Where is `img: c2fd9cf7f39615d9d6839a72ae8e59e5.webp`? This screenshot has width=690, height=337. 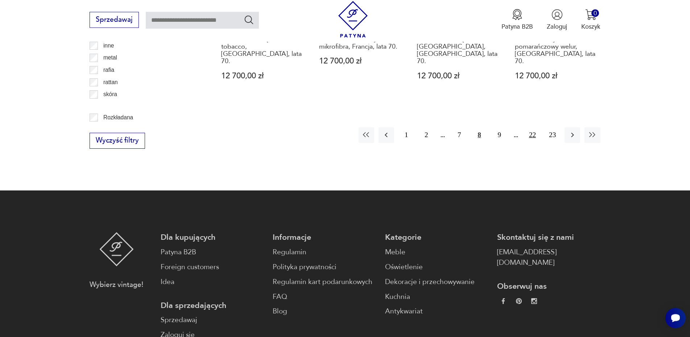 img: c2fd9cf7f39615d9d6839a72ae8e59e5.webp is located at coordinates (534, 301).